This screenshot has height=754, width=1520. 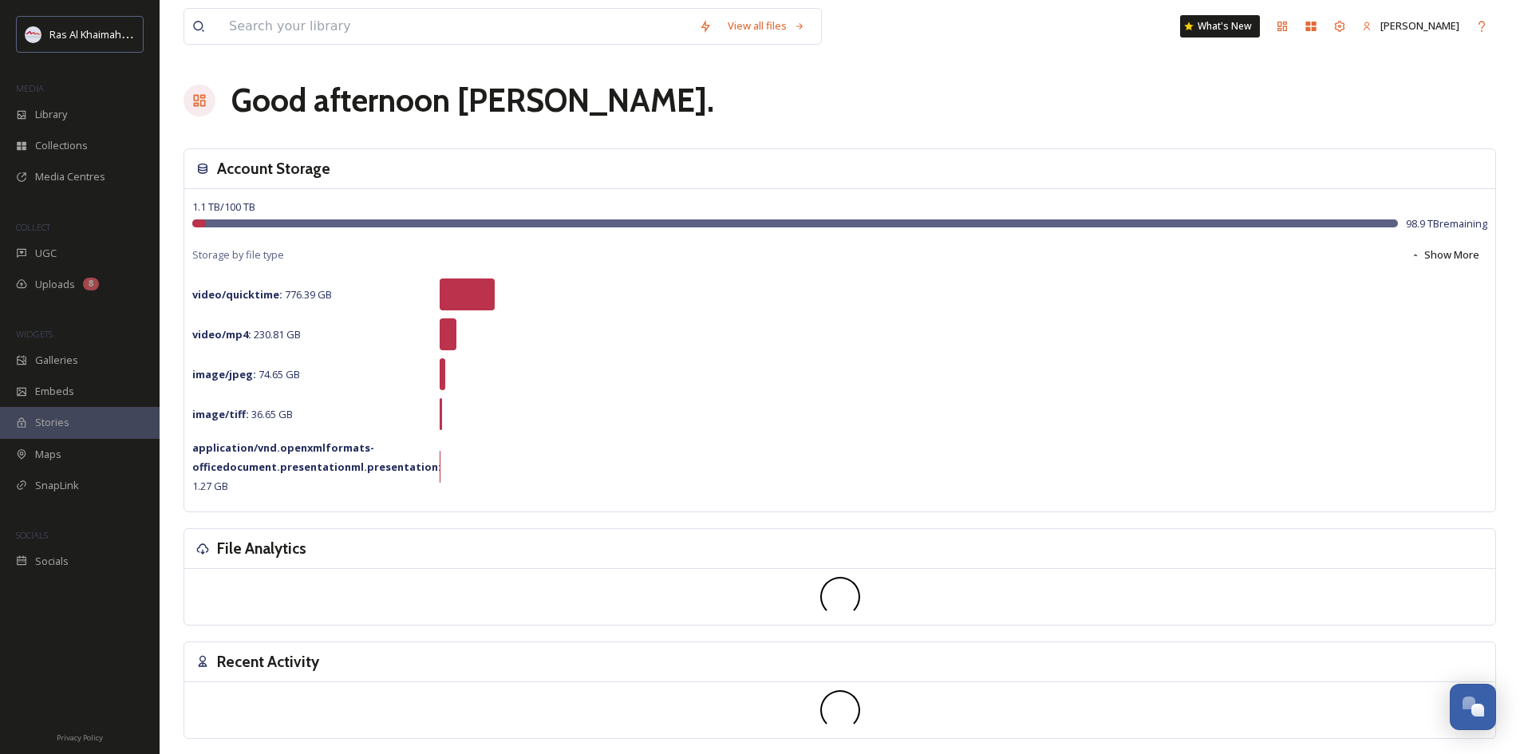 I want to click on span: WIDGETS, so click(x=34, y=333).